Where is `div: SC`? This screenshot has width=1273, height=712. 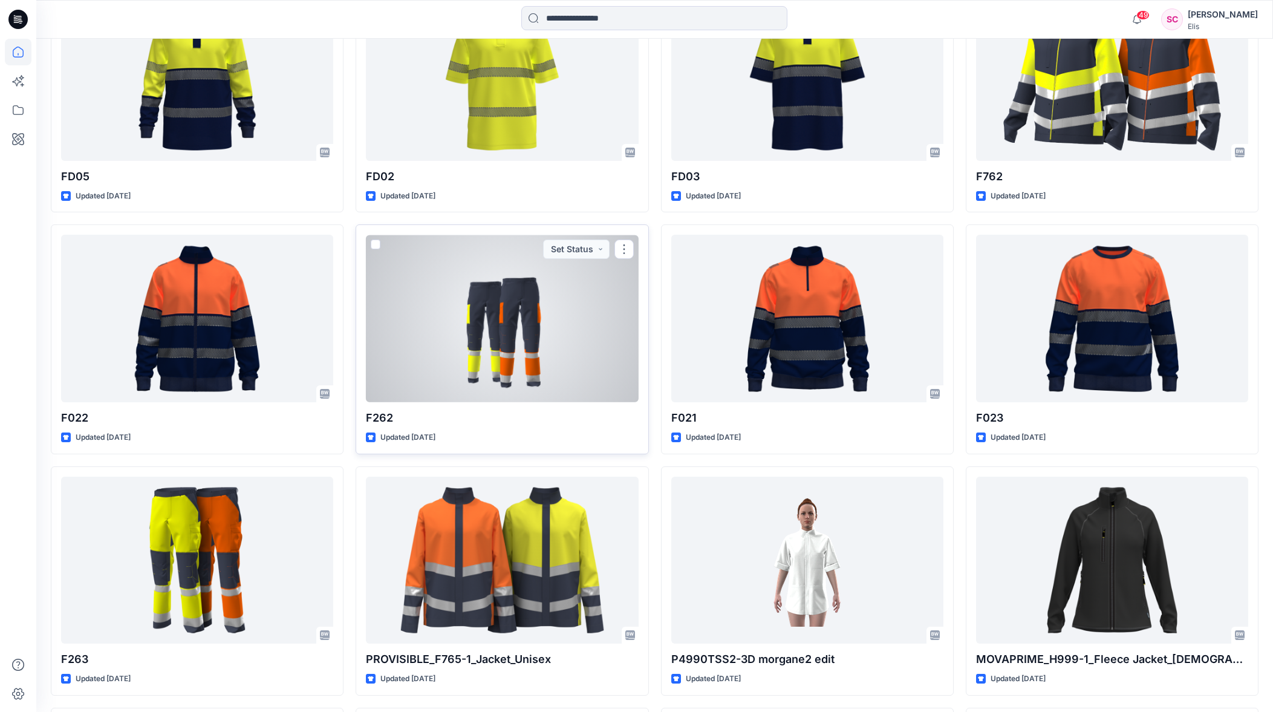 div: SC is located at coordinates (1172, 19).